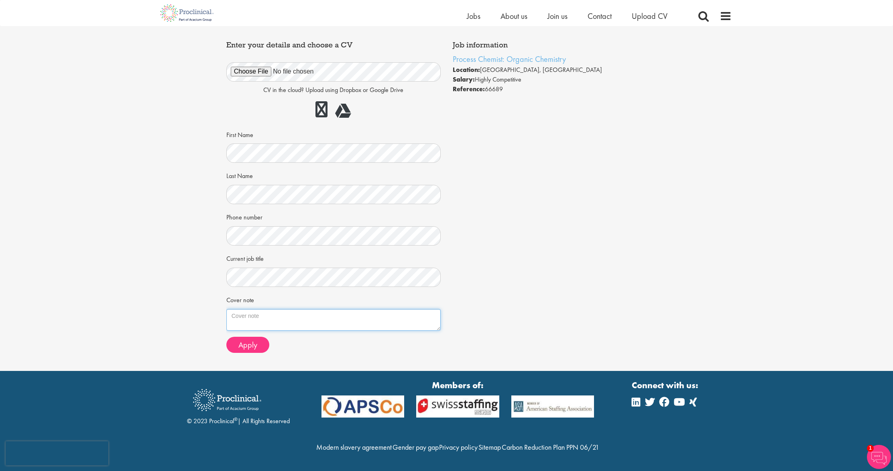 The width and height of the screenshot is (893, 471). Describe the element at coordinates (560, 80) in the screenshot. I see `li: Highly Competitive` at that location.